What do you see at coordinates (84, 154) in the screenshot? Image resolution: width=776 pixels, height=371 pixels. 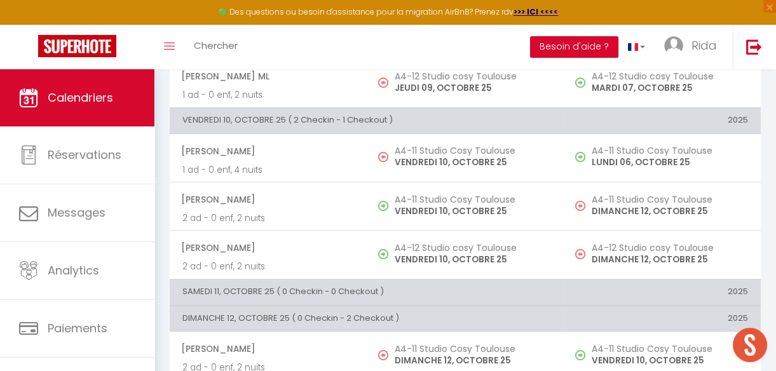 I see `span: Réservations` at bounding box center [84, 154].